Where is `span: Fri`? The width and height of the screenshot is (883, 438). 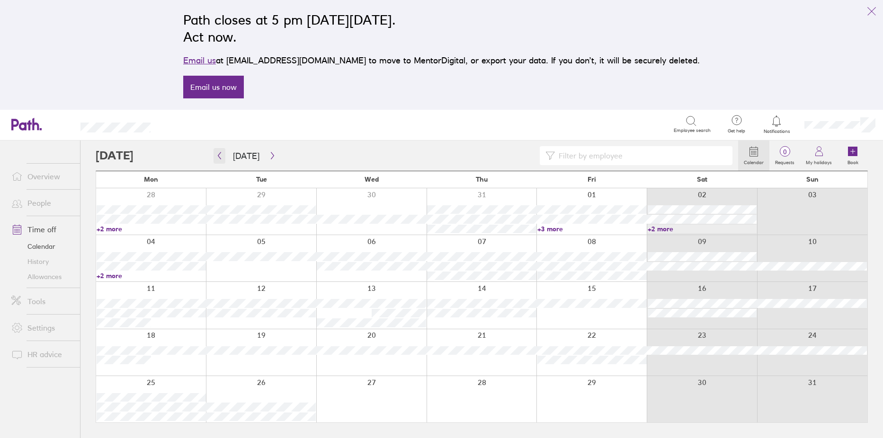
span: Fri is located at coordinates (592, 179).